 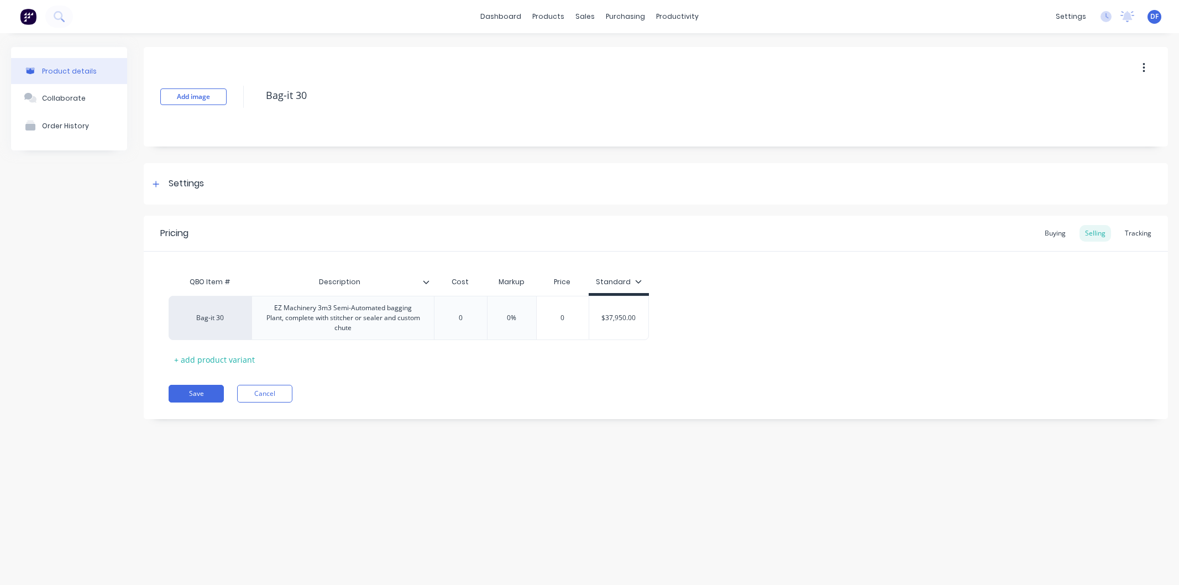 I want to click on div: settings, so click(x=1071, y=17).